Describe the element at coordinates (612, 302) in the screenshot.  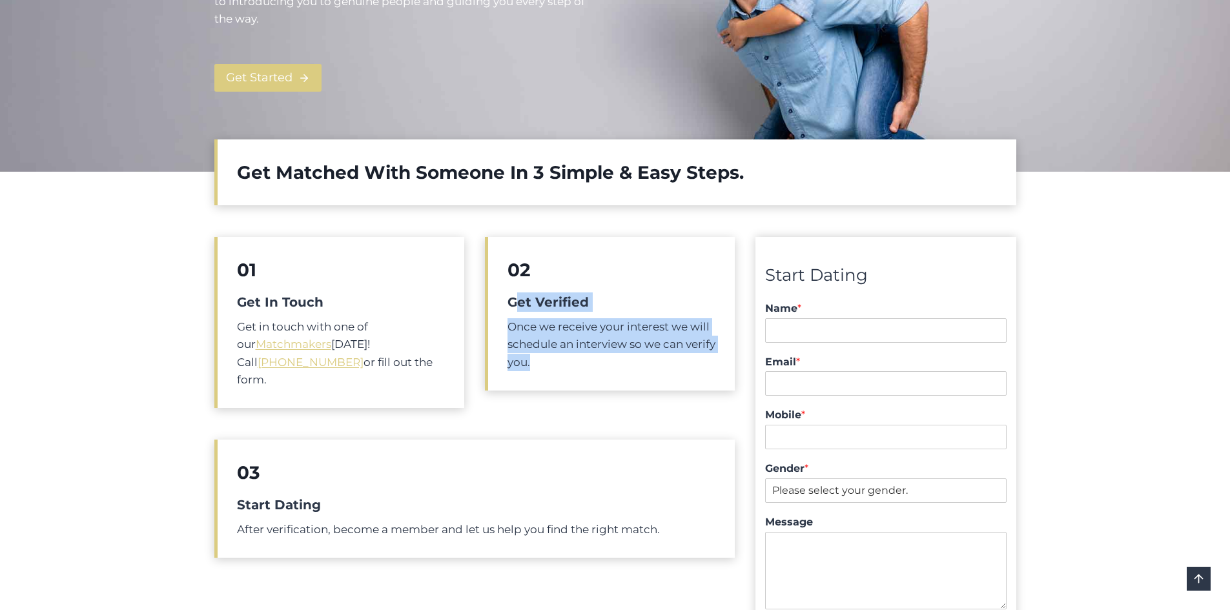
I see `h5: Get Verified` at that location.